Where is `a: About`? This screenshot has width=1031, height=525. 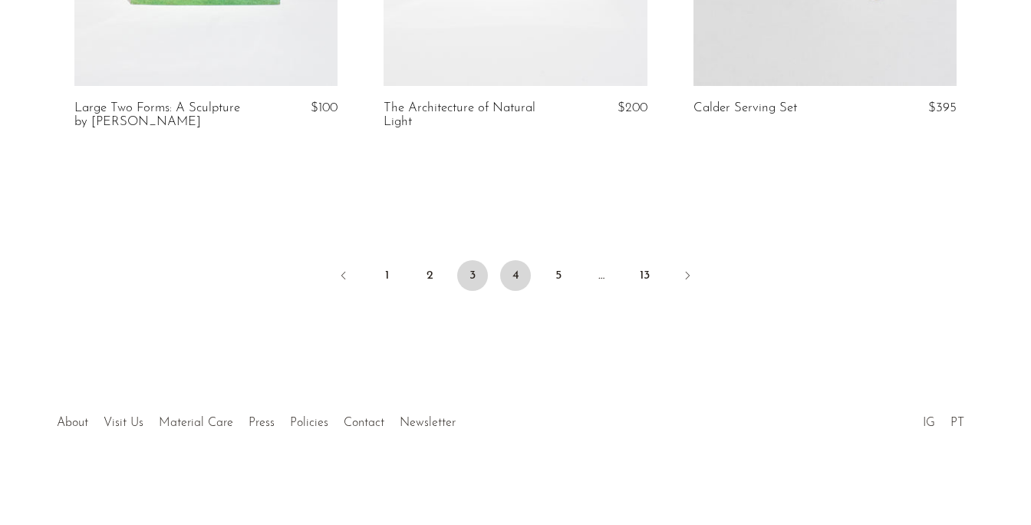
a: About is located at coordinates (72, 423).